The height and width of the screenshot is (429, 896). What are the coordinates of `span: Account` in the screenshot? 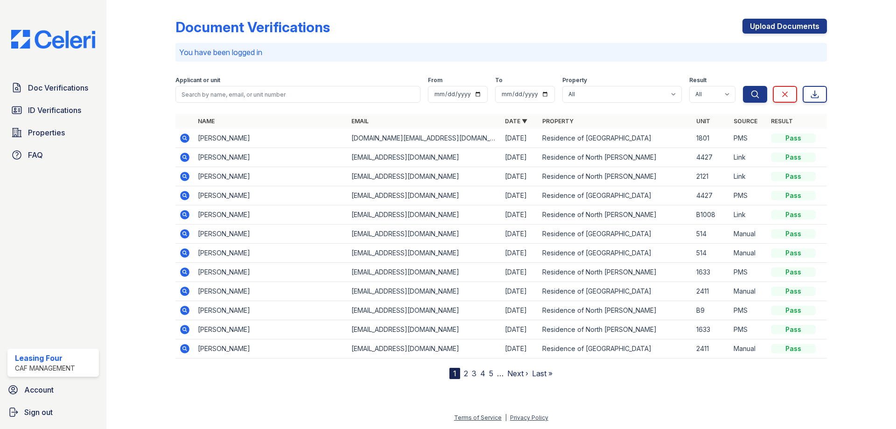 It's located at (39, 390).